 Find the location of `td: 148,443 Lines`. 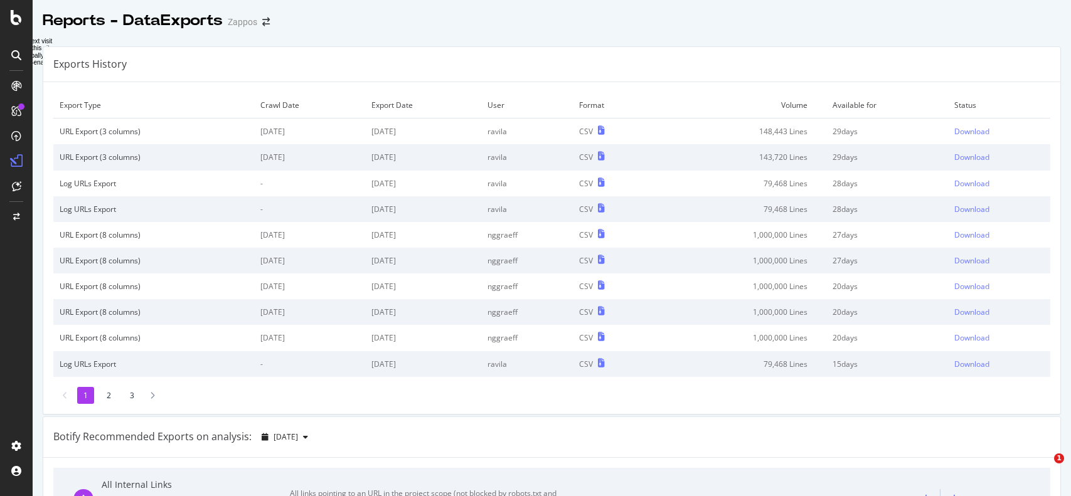

td: 148,443 Lines is located at coordinates (741, 132).